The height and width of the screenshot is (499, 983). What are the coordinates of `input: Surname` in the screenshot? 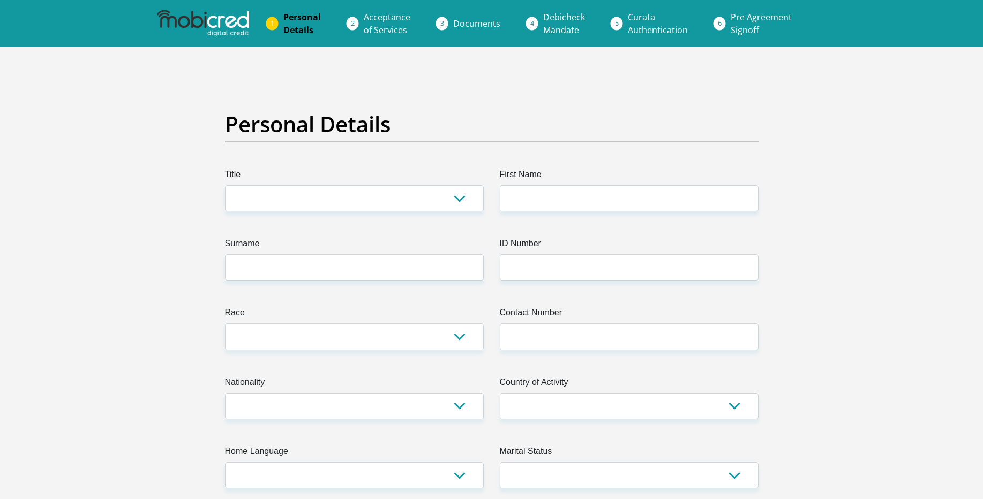 It's located at (354, 267).